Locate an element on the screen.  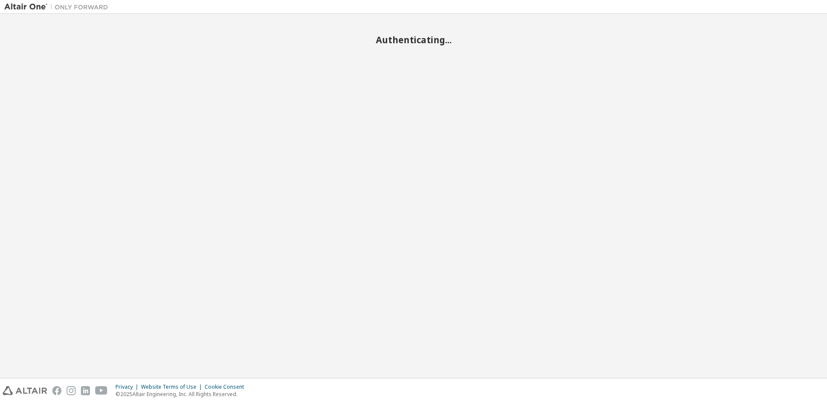
div: Privacy is located at coordinates (128, 387).